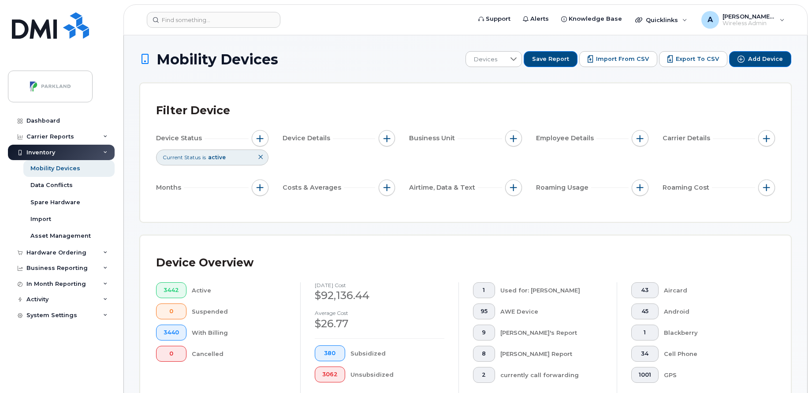 This screenshot has width=812, height=393. What do you see at coordinates (443, 187) in the screenshot?
I see `span: Airtime, Data & Text` at bounding box center [443, 187].